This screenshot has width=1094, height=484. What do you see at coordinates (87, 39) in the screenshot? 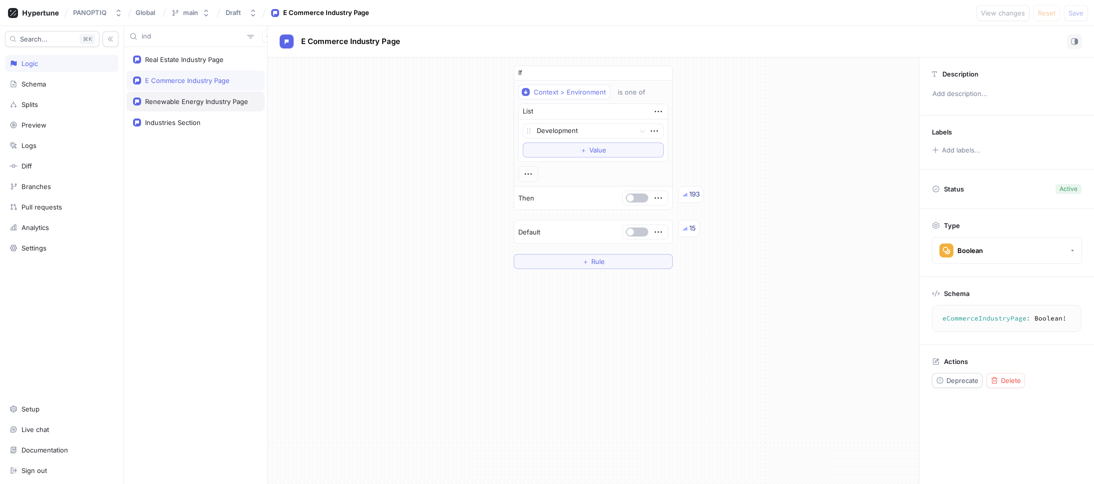
I see `div: K` at bounding box center [87, 39].